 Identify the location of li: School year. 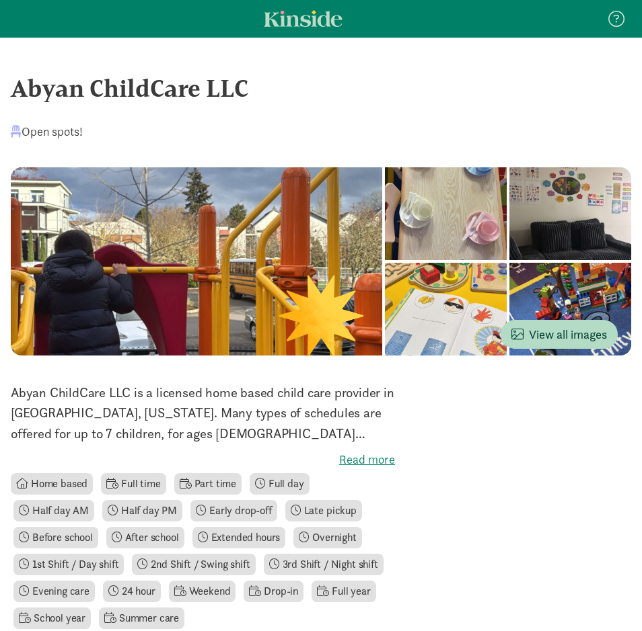
(52, 619).